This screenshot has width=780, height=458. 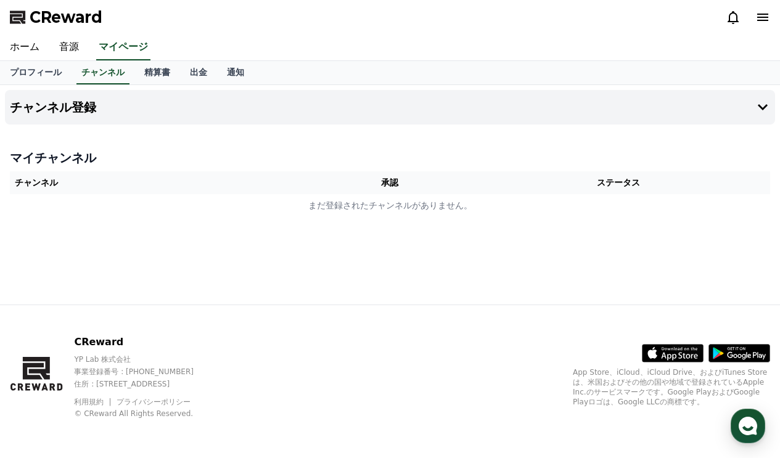 I want to click on a: 精算書, so click(x=157, y=73).